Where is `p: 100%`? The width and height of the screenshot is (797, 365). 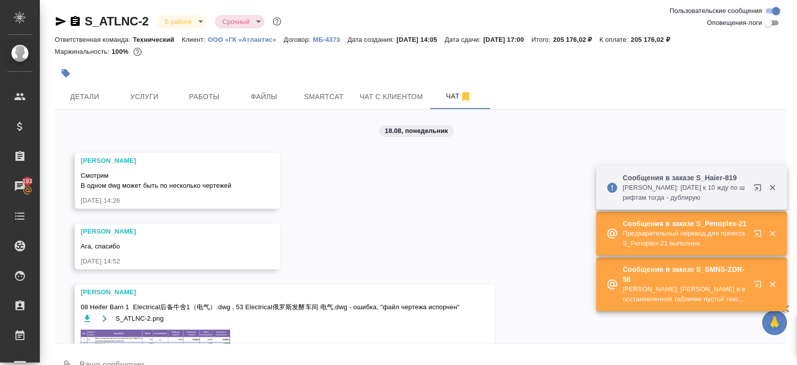 p: 100% is located at coordinates (121, 51).